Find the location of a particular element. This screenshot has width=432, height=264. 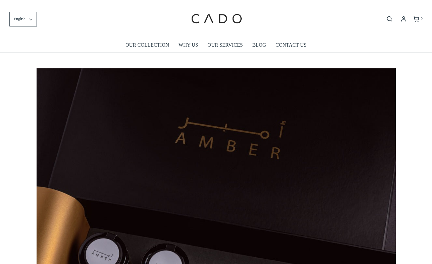

a: CONTACT US is located at coordinates (291, 45).